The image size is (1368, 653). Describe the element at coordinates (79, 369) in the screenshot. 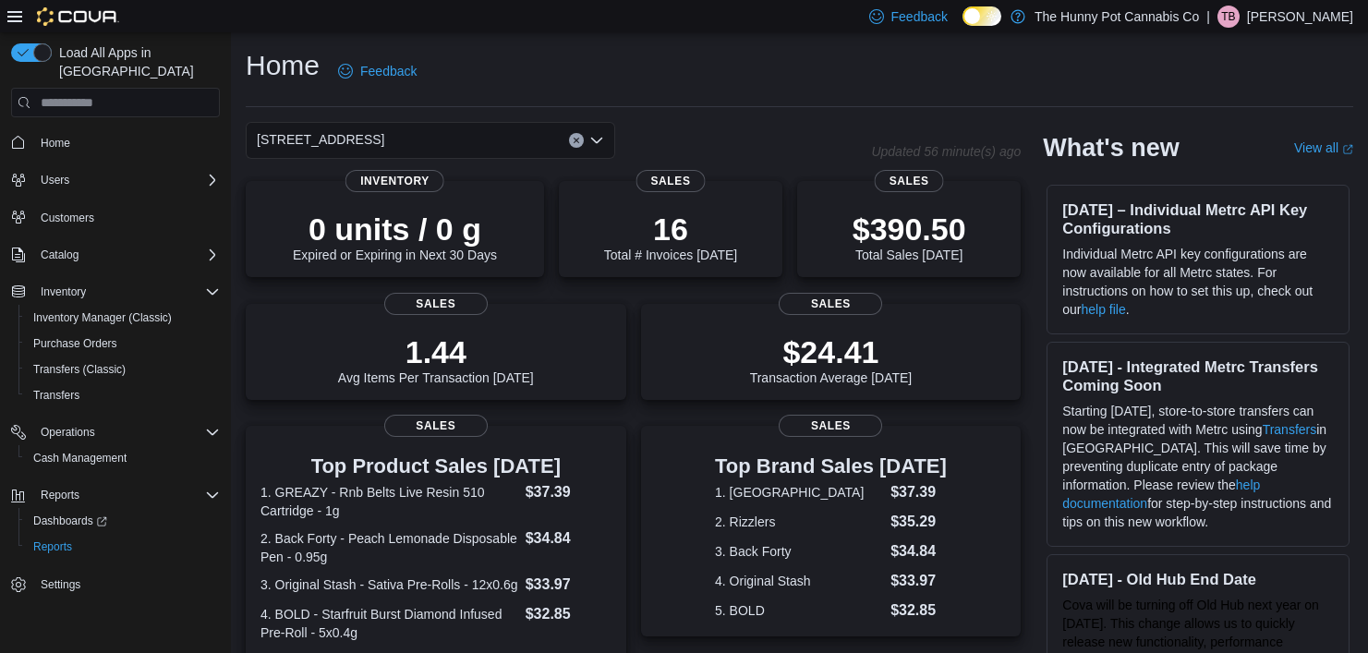

I see `a: Transfers (Classic)` at that location.